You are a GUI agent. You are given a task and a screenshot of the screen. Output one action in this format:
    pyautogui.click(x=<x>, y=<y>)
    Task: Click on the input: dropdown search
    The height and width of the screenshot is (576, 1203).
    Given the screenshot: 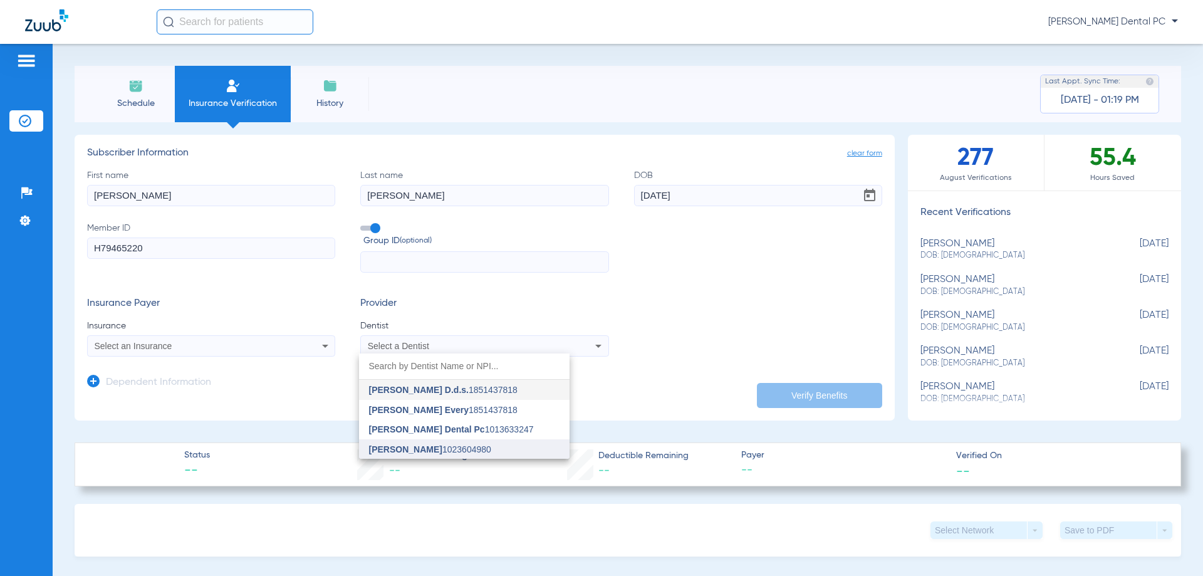 What is the action you would take?
    pyautogui.click(x=464, y=366)
    